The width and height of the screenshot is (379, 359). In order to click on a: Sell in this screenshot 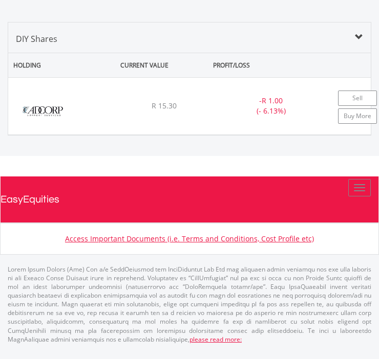, I will do `click(357, 98)`.